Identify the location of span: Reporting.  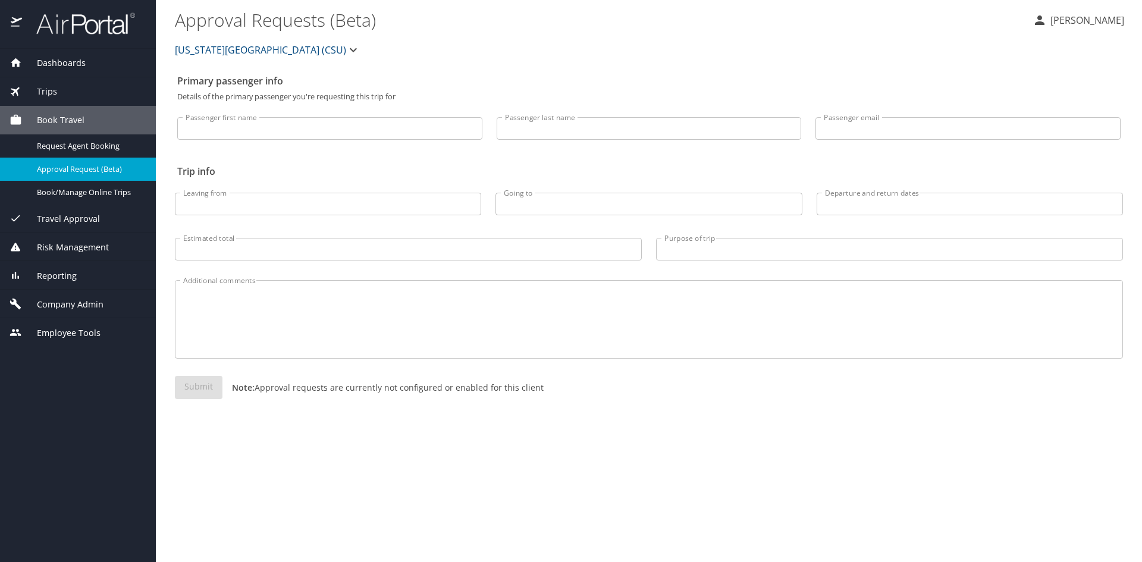
(49, 276).